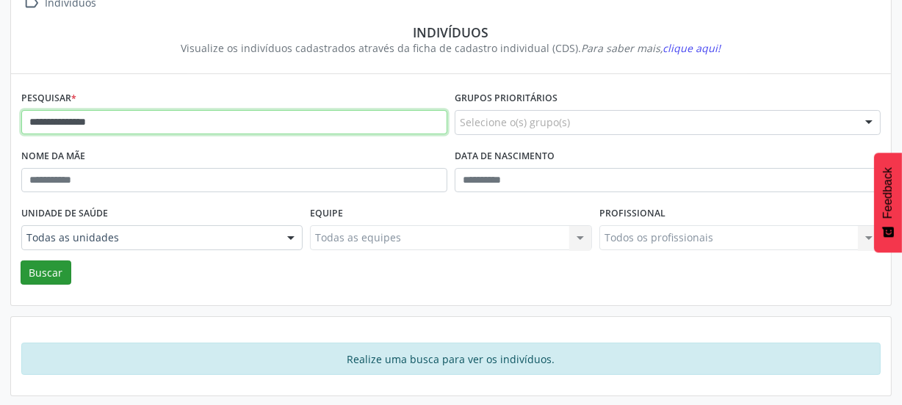 The height and width of the screenshot is (405, 902). Describe the element at coordinates (149, 238) in the screenshot. I see `span: Todas as unidades` at that location.